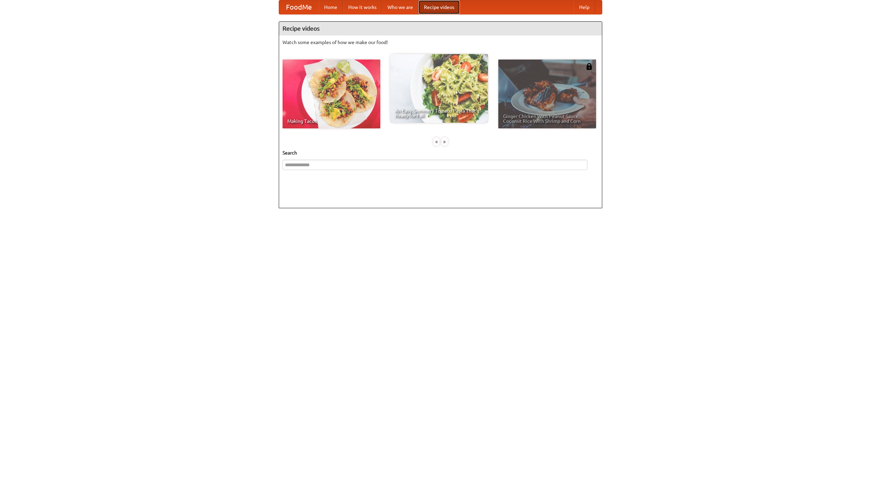 The width and height of the screenshot is (881, 487). I want to click on a: Home, so click(331, 7).